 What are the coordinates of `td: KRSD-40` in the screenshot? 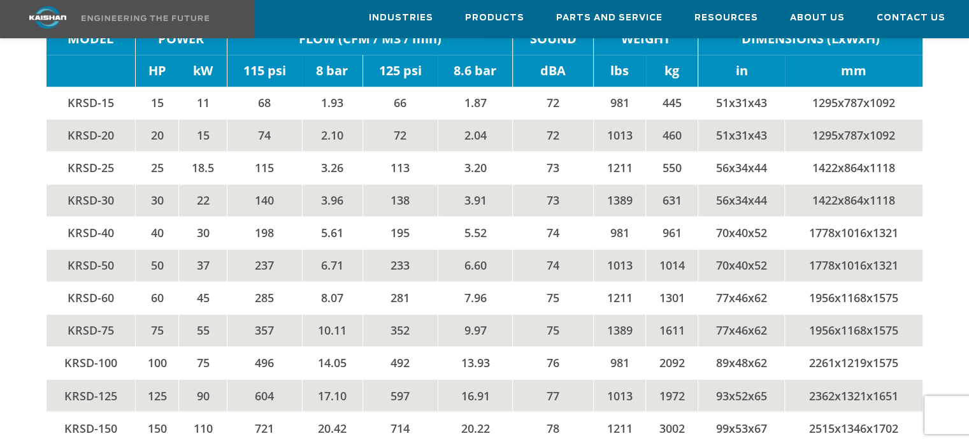 It's located at (90, 232).